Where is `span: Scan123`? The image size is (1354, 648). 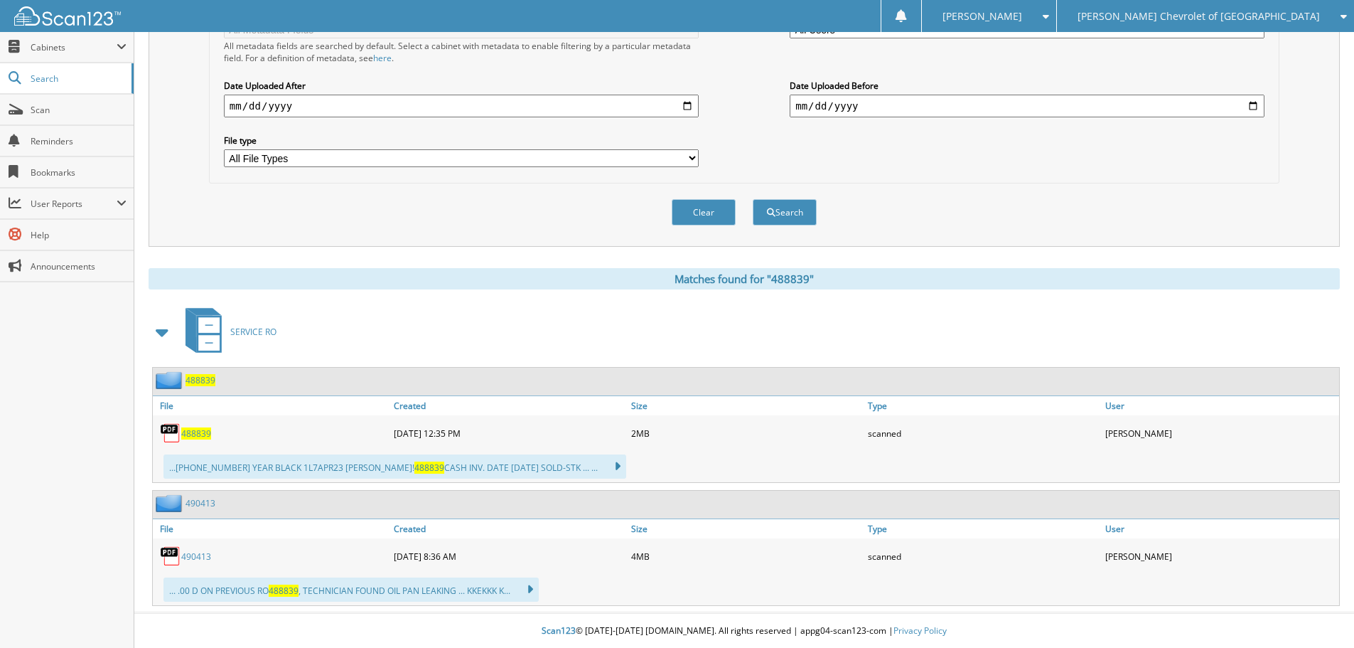
span: Scan123 is located at coordinates (559, 630).